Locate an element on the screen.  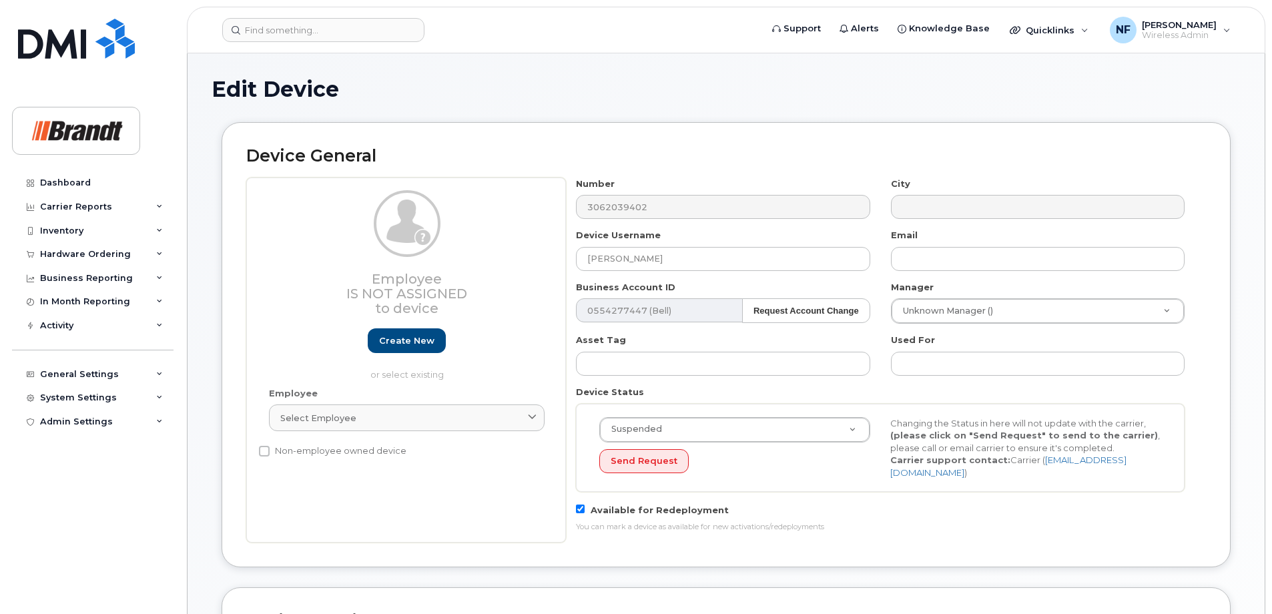
label: Employee is located at coordinates (293, 393).